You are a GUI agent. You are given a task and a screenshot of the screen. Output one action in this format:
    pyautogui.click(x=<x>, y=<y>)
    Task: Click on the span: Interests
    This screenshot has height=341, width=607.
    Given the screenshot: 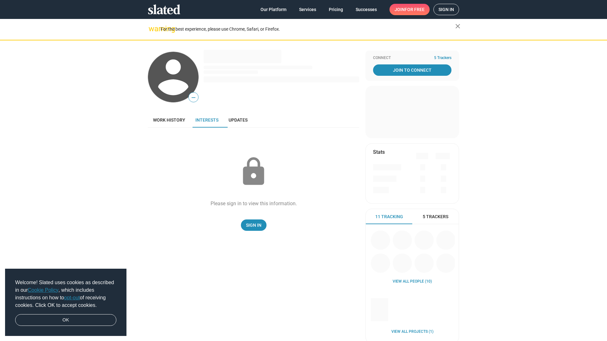 What is the action you would take?
    pyautogui.click(x=207, y=120)
    